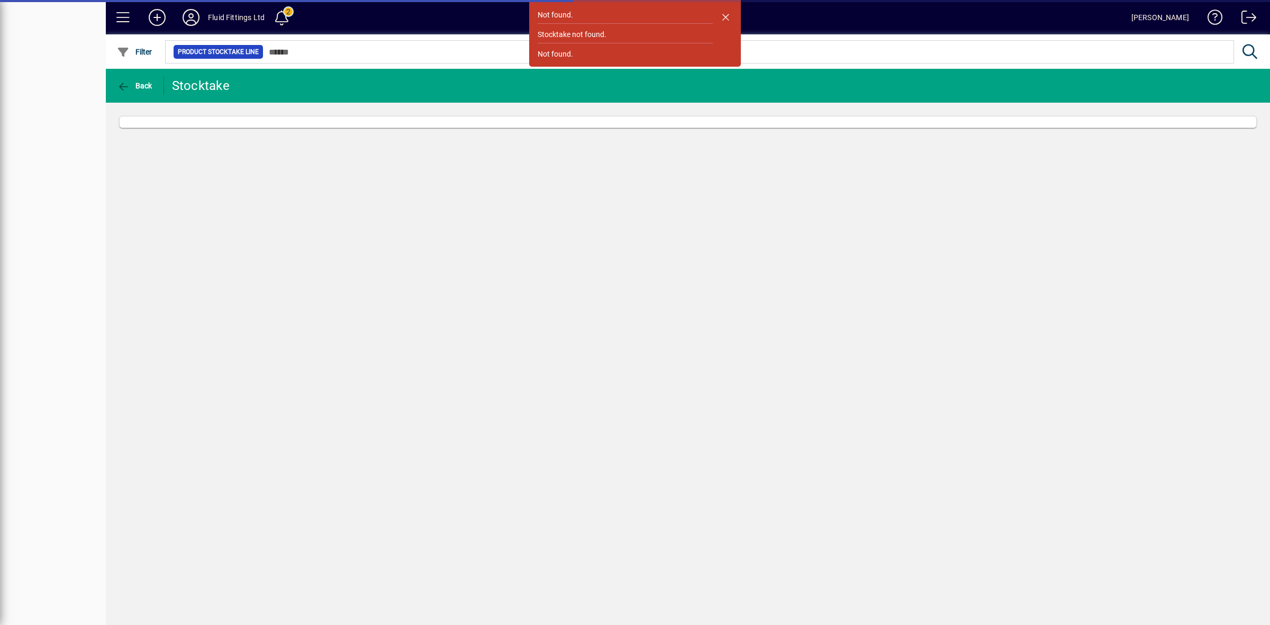  I want to click on div: Fluid Fittings Ltd, so click(236, 17).